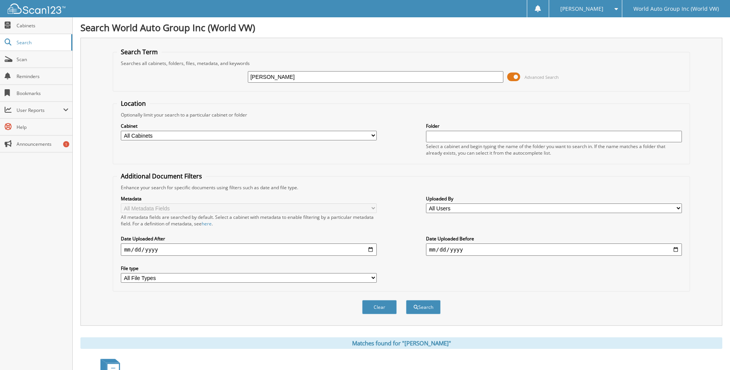 Image resolution: width=730 pixels, height=370 pixels. Describe the element at coordinates (401, 115) in the screenshot. I see `div: Optionally limit your search to a particular cabinet or folder` at that location.